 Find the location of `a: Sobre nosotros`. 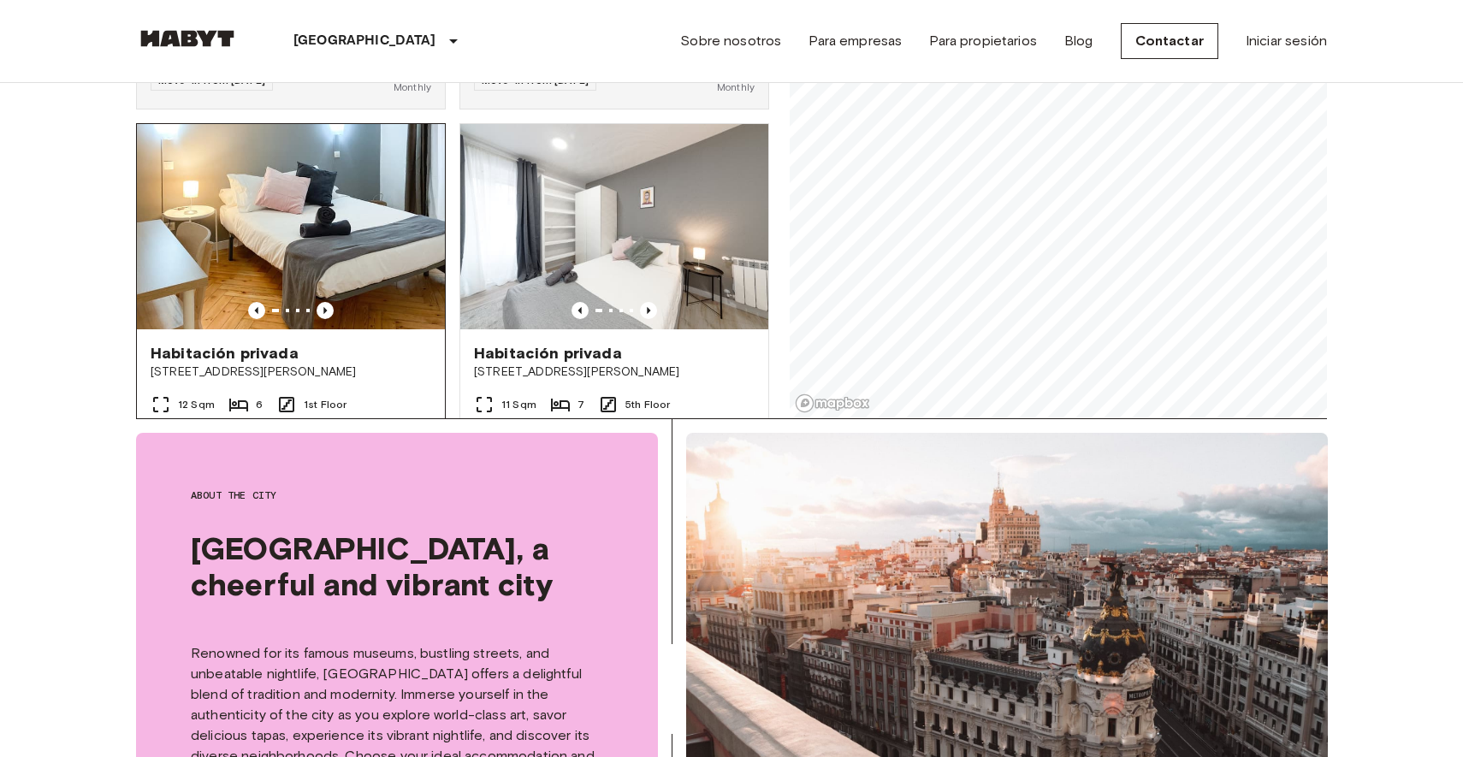

a: Sobre nosotros is located at coordinates (730, 41).